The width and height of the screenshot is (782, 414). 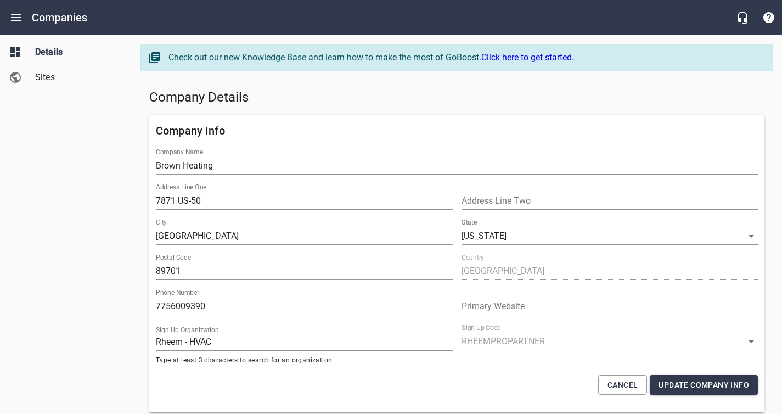 What do you see at coordinates (457, 131) in the screenshot?
I see `h6: Company Info` at bounding box center [457, 131].